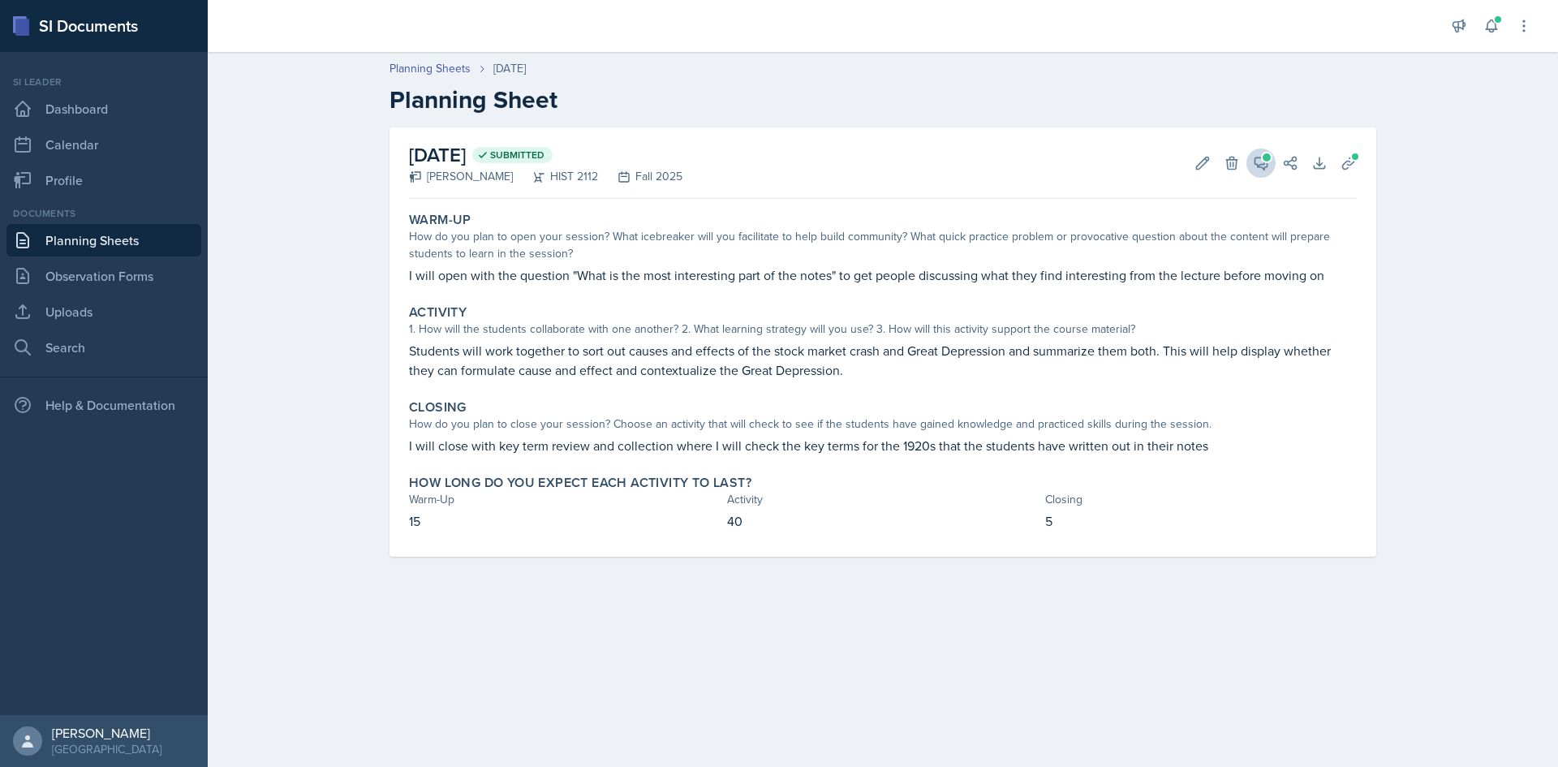 Image resolution: width=1558 pixels, height=767 pixels. Describe the element at coordinates (104, 180) in the screenshot. I see `a: Profile` at that location.